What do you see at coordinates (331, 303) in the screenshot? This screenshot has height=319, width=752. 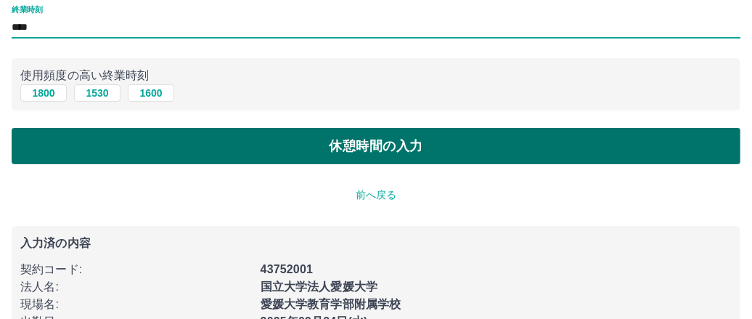 I see `b: 愛媛大学教育学部附属学校` at bounding box center [331, 303].